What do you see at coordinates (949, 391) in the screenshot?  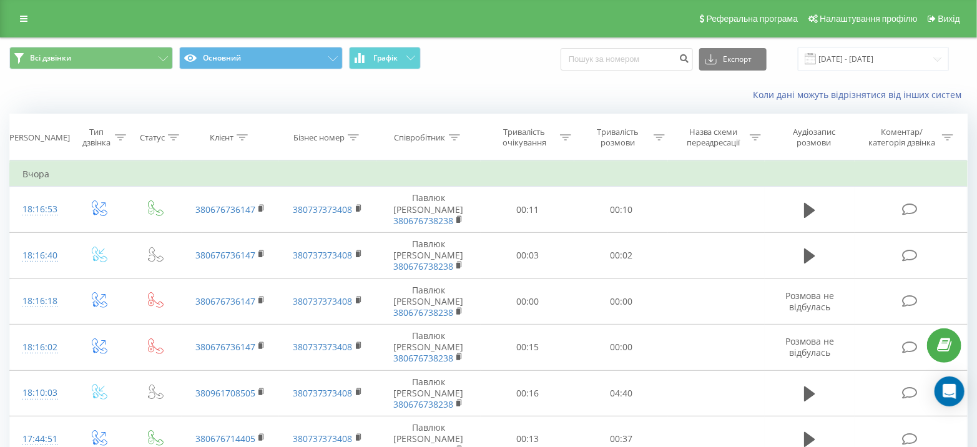 I see `div: Open Intercom Messenger` at bounding box center [949, 391].